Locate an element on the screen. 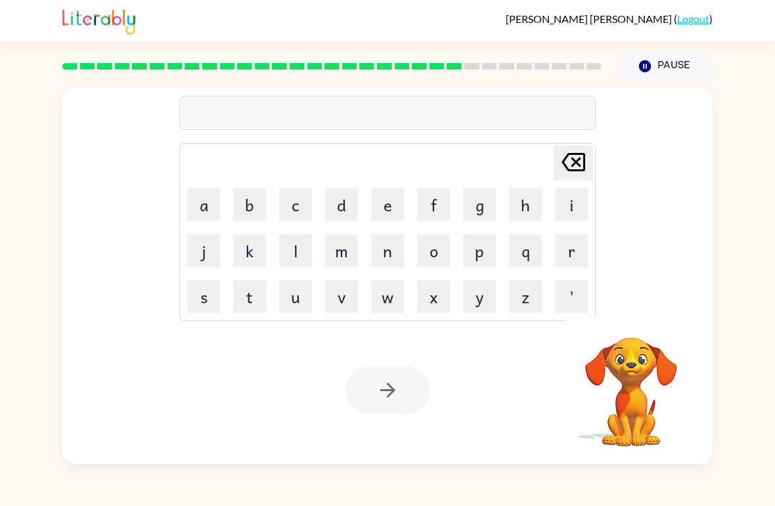  img: Literably is located at coordinates (99, 20).